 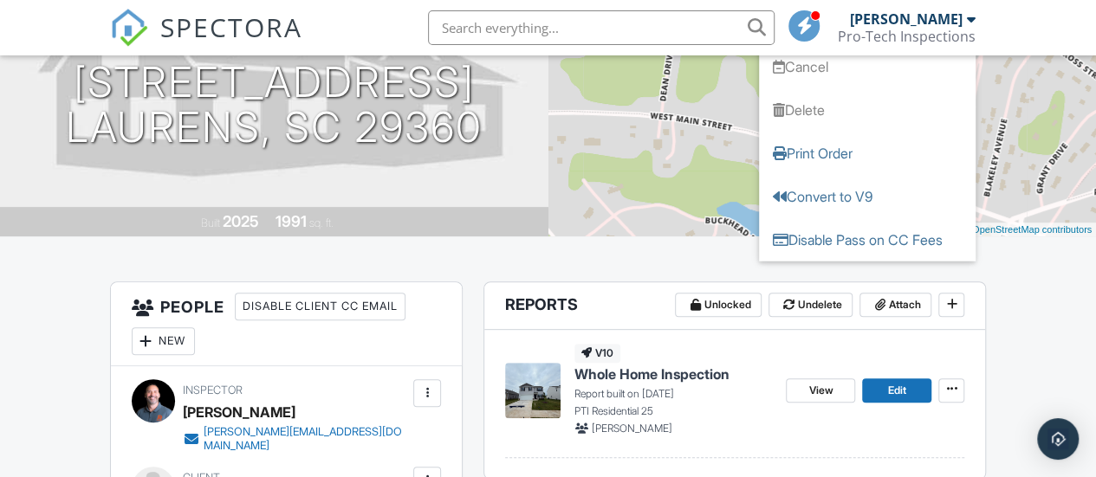 I want to click on a: © OpenStreetMap contributors, so click(x=1026, y=229).